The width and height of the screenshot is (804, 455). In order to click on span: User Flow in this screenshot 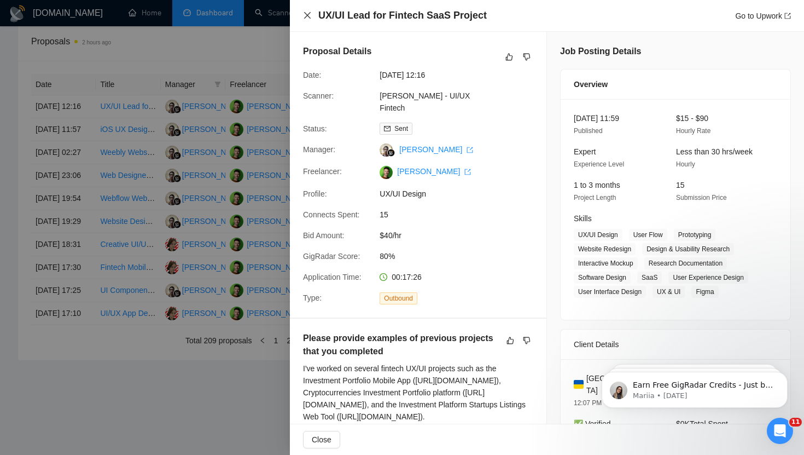, I will do `click(648, 235)`.